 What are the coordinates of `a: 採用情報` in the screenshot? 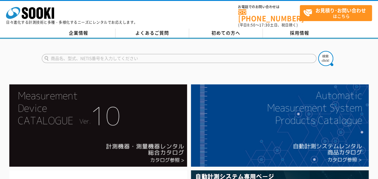 It's located at (300, 33).